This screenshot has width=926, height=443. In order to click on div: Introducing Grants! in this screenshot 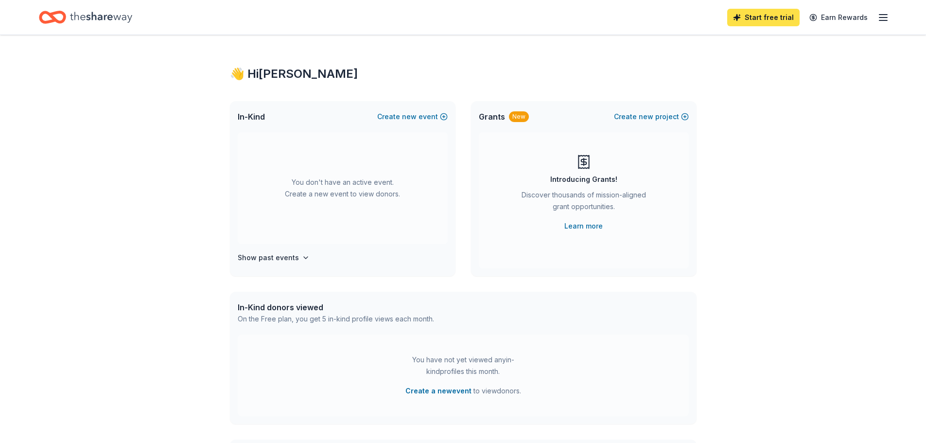, I will do `click(584, 179)`.